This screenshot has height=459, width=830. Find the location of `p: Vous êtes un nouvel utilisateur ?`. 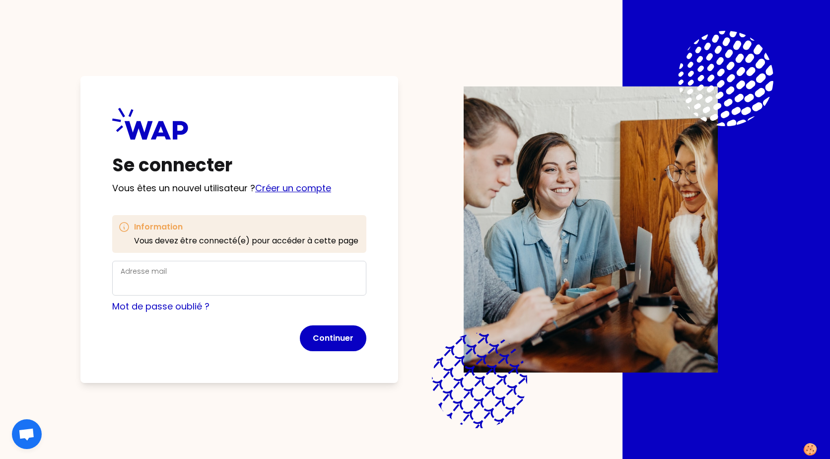

p: Vous êtes un nouvel utilisateur ? is located at coordinates (239, 188).